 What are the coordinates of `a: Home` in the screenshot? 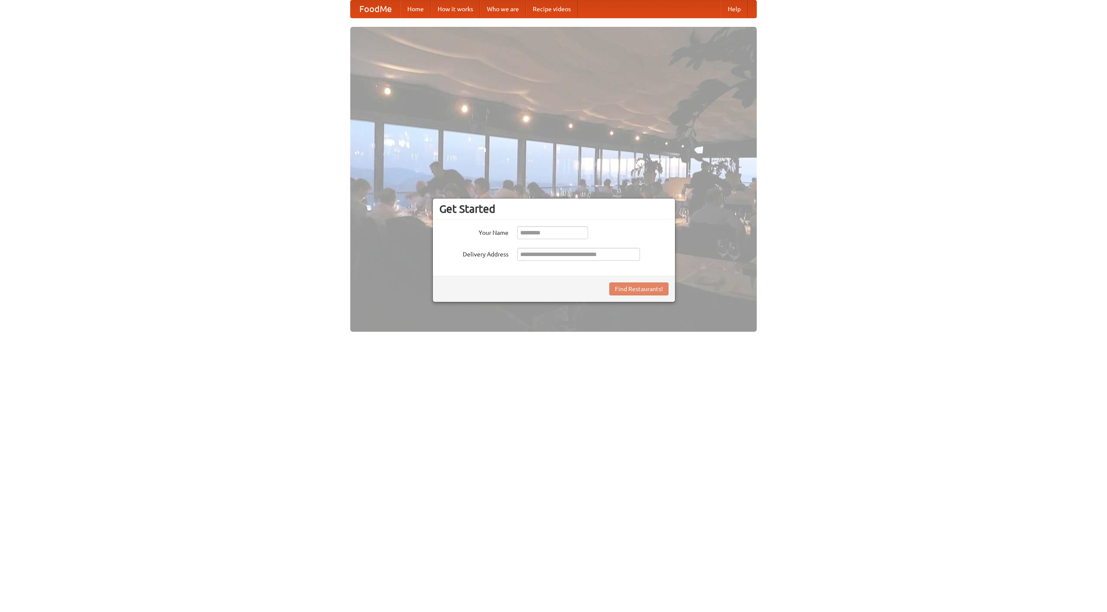 It's located at (415, 9).